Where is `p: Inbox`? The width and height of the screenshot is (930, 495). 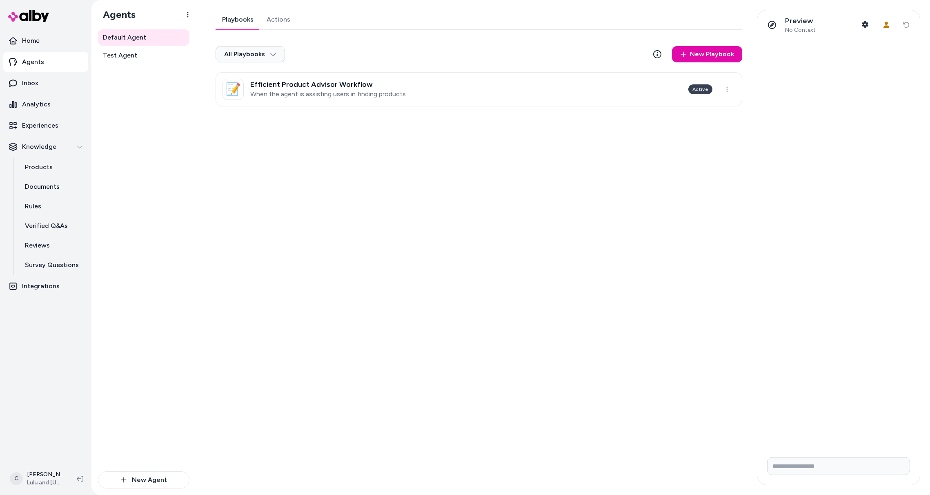 p: Inbox is located at coordinates (30, 83).